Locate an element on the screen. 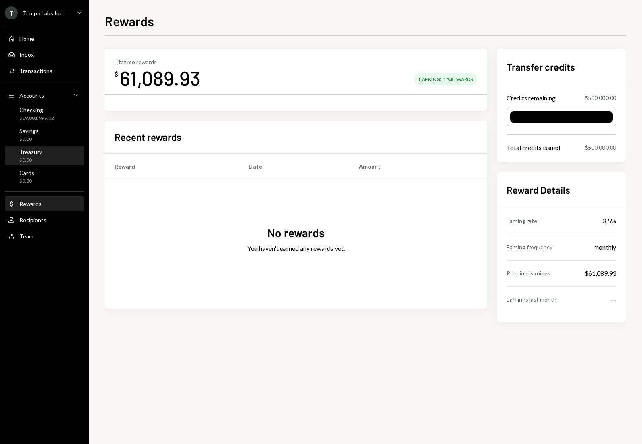 This screenshot has width=642, height=444. a: Recipients is located at coordinates (44, 220).